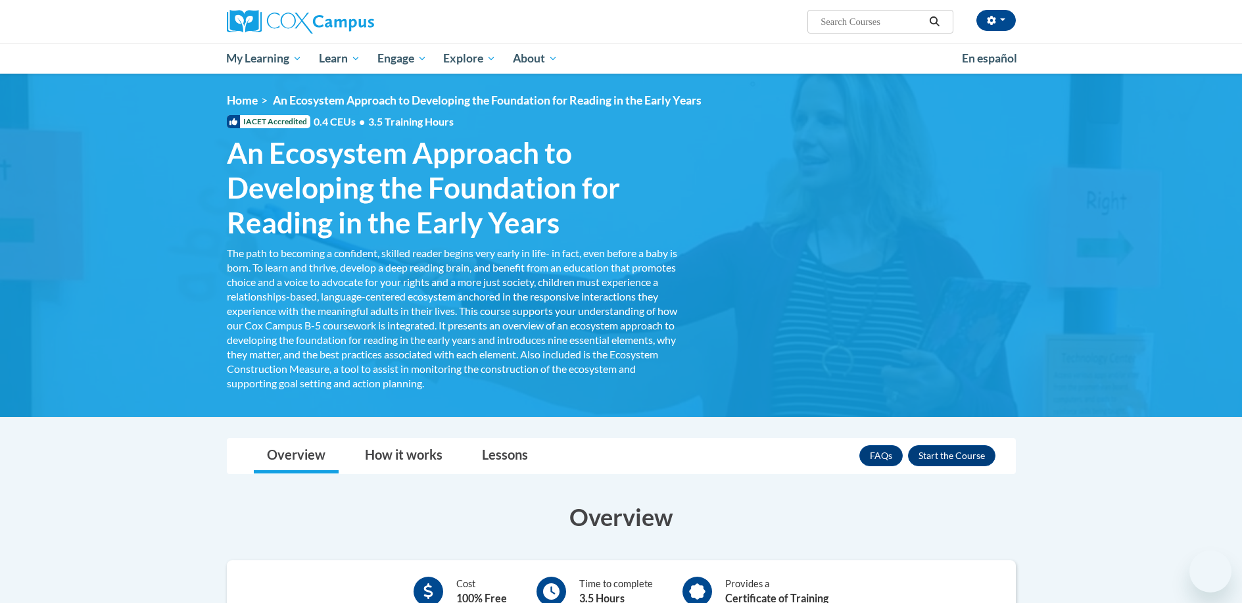 This screenshot has height=603, width=1242. What do you see at coordinates (470, 59) in the screenshot?
I see `a: Explore` at bounding box center [470, 59].